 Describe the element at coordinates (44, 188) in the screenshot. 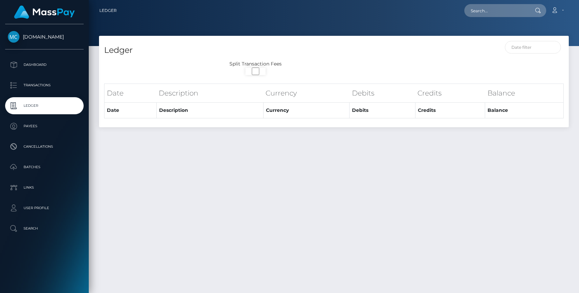

I see `a: Links` at that location.